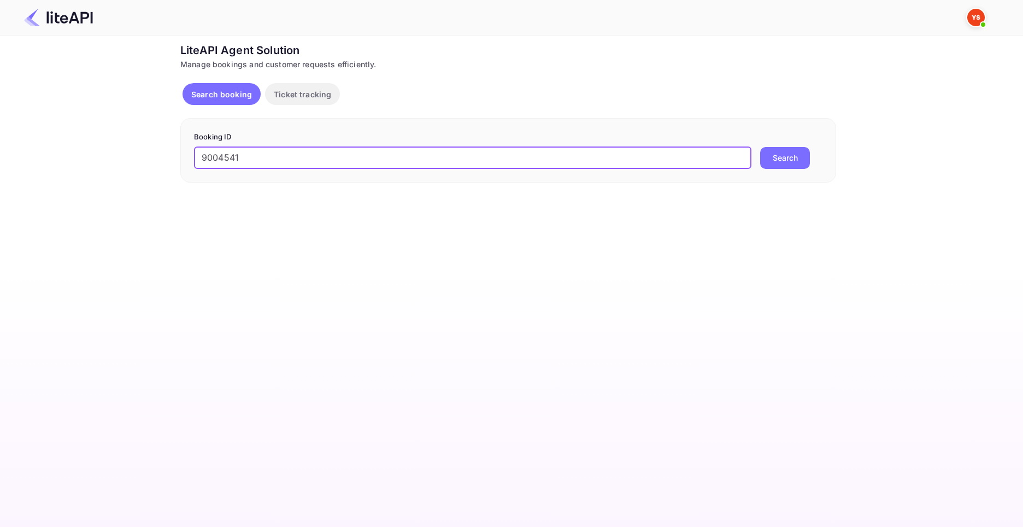  What do you see at coordinates (58, 17) in the screenshot?
I see `img: LiteAPI Logo` at bounding box center [58, 17].